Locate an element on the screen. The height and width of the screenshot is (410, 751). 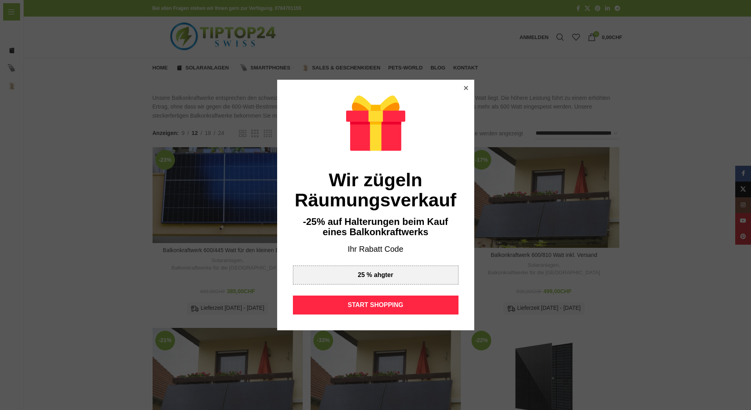
div: Wir zügeln Räumungsverkauf is located at coordinates (376, 190).